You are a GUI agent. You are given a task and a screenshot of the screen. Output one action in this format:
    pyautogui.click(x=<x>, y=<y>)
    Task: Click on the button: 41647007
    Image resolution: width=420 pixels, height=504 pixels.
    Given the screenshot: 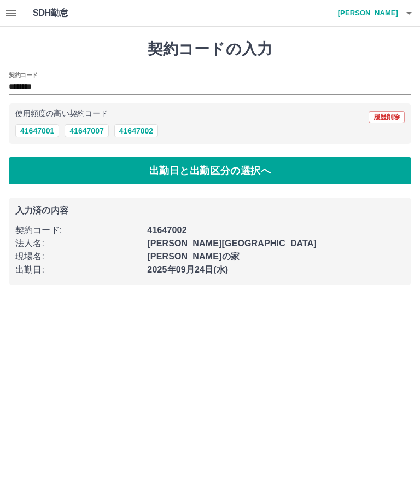 What is the action you would take?
    pyautogui.click(x=86, y=131)
    